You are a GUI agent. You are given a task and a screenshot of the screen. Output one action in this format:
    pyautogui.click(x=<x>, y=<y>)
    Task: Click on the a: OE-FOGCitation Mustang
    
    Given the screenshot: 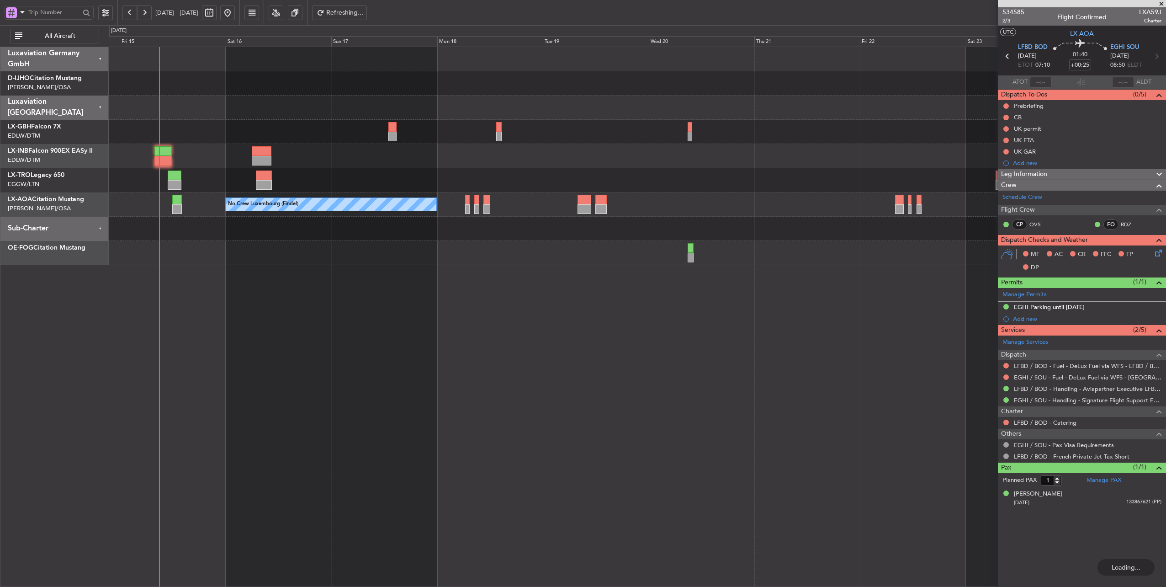 What is the action you would take?
    pyautogui.click(x=47, y=248)
    